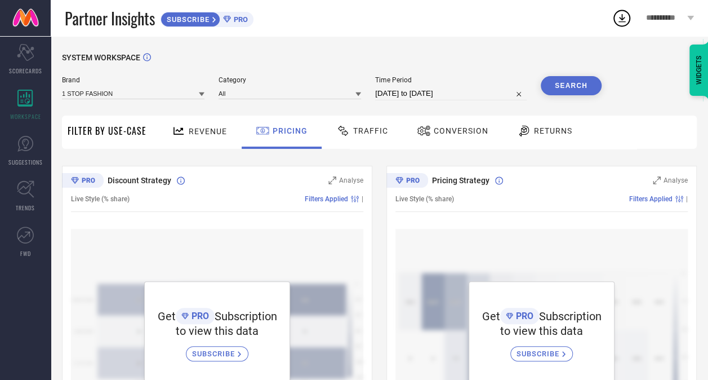 The width and height of the screenshot is (708, 380). What do you see at coordinates (571, 86) in the screenshot?
I see `button: Search` at bounding box center [571, 86].